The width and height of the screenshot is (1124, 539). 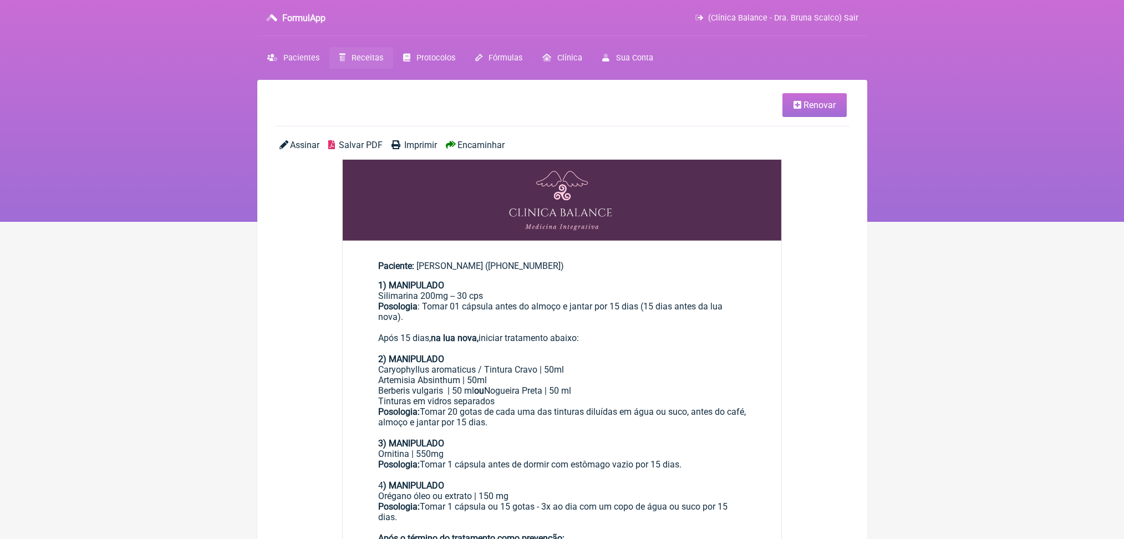 What do you see at coordinates (562, 401) in the screenshot?
I see `div: Tinturas em vidros separados` at bounding box center [562, 401].